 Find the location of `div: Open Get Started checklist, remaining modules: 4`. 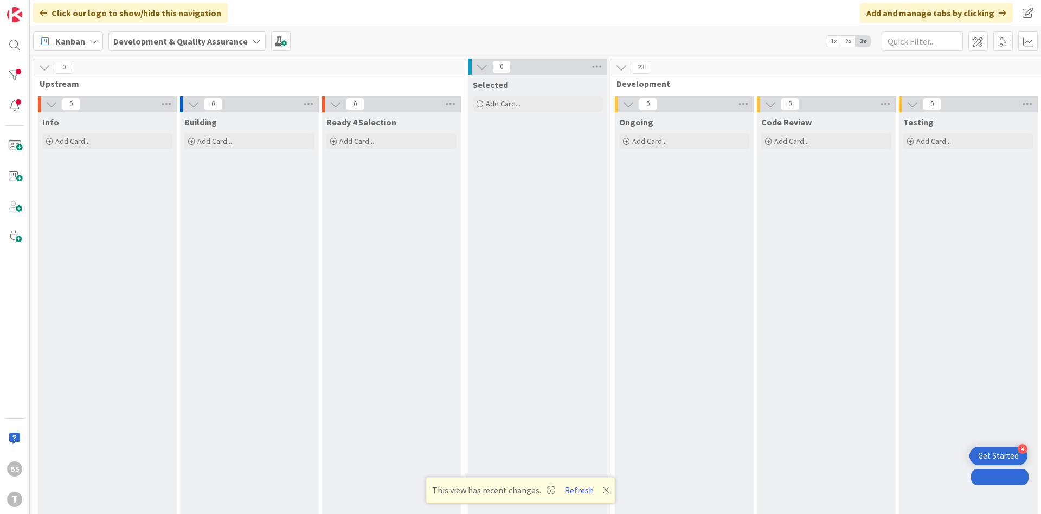

div: Open Get Started checklist, remaining modules: 4 is located at coordinates (998, 456).